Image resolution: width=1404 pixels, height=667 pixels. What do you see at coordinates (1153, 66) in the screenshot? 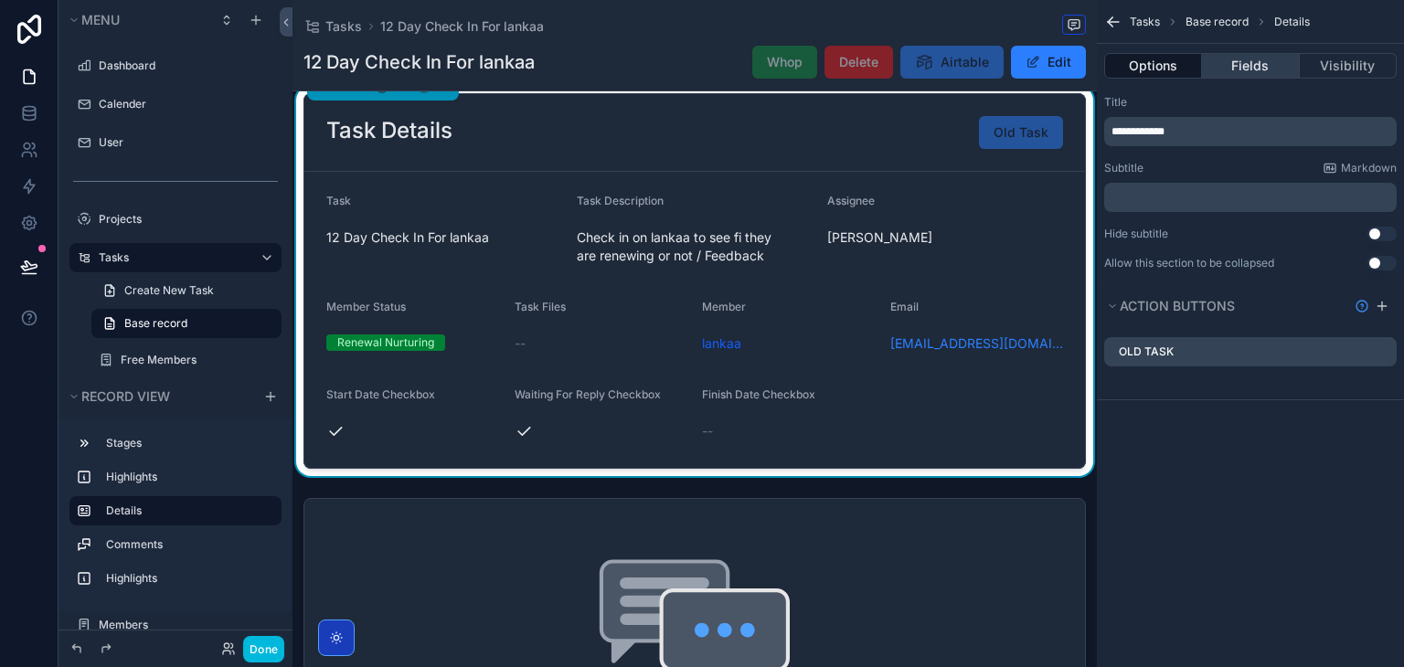
I see `button: Options` at bounding box center [1153, 66].